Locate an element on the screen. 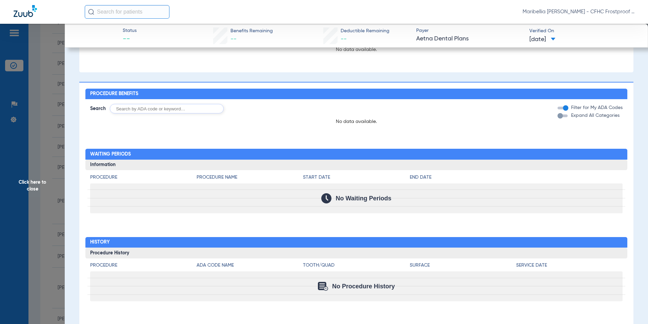  h4: Tooth/Quad is located at coordinates (356, 265).